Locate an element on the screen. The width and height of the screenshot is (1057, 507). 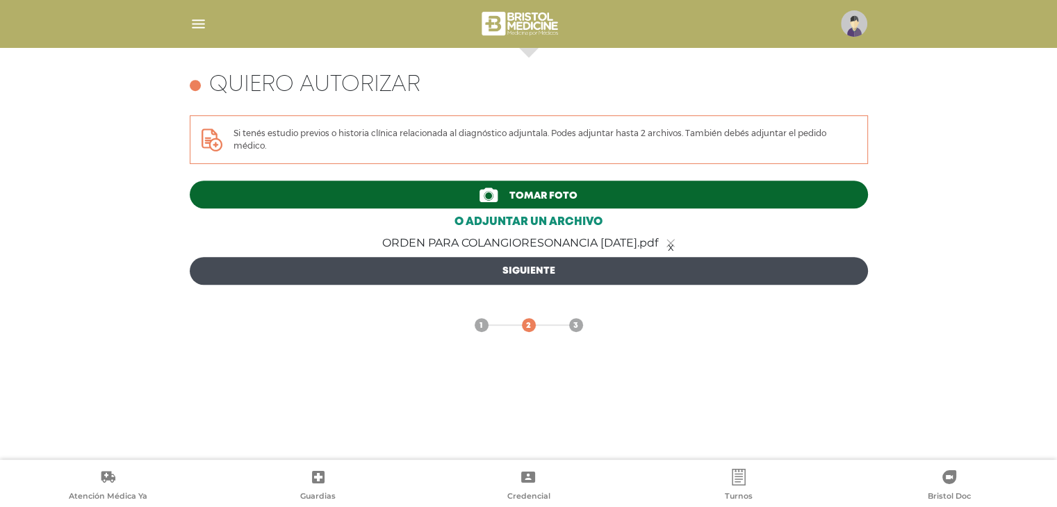
a: Turnos is located at coordinates (739, 486).